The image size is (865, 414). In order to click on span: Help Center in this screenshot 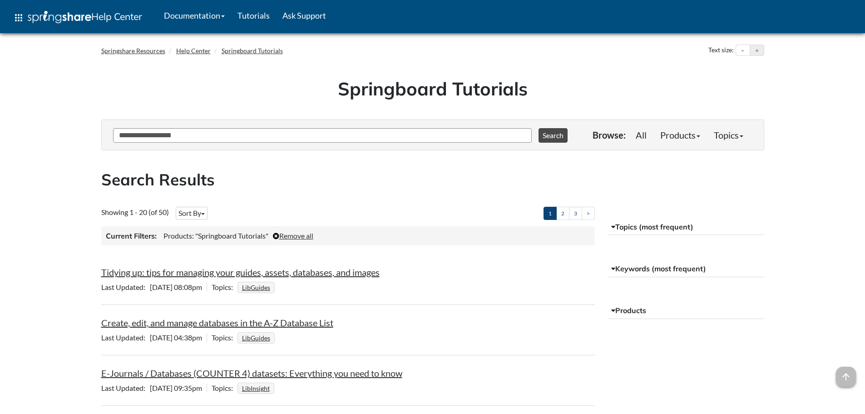, I will do `click(117, 16)`.